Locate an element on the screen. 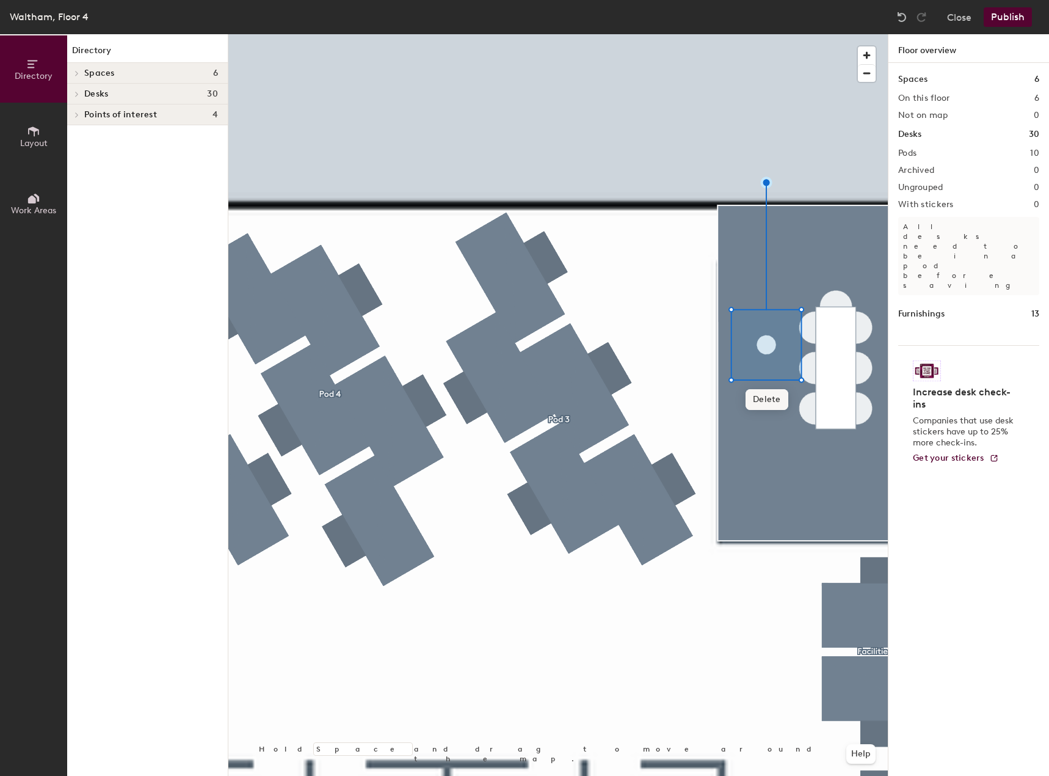  span: Desks is located at coordinates (96, 94).